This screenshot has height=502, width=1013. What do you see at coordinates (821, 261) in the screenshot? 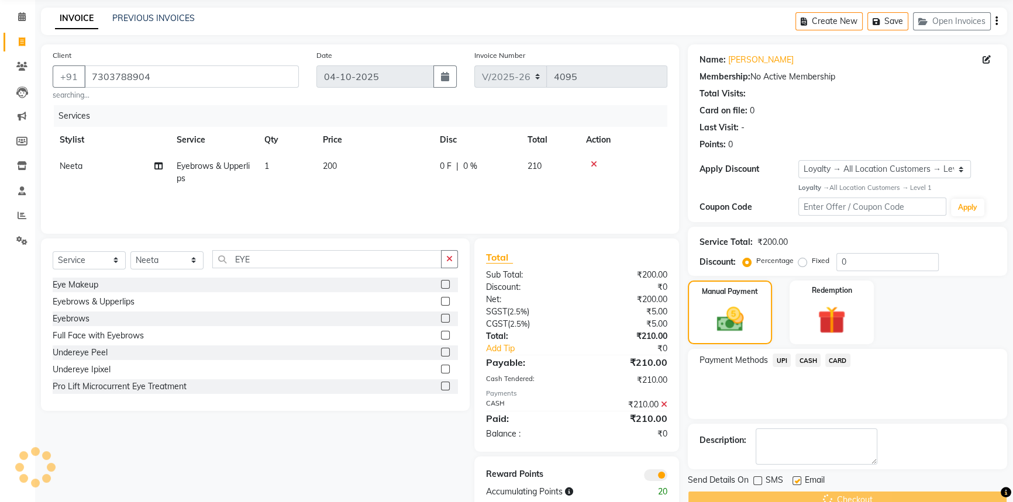
I see `label: Fixed` at bounding box center [821, 261].